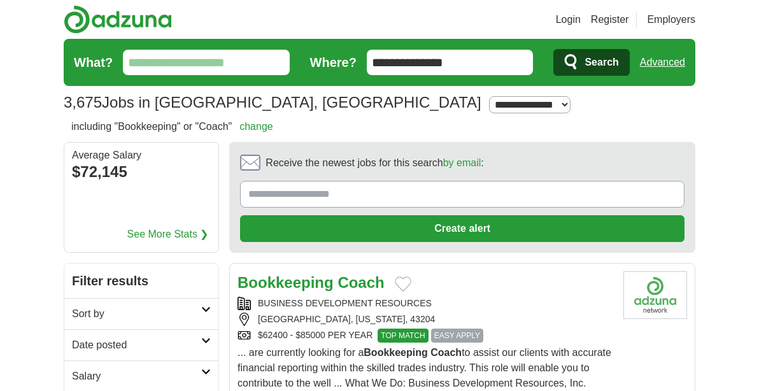  What do you see at coordinates (403, 284) in the screenshot?
I see `button: Add to favorite jobs` at bounding box center [403, 284].